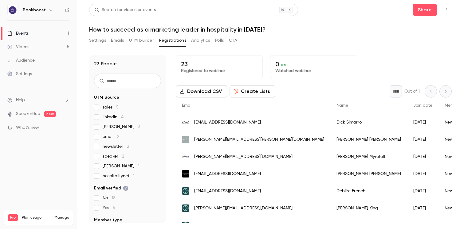 The image size is (464, 229). Describe the element at coordinates (423, 106) in the screenshot. I see `span: Join date` at that location.